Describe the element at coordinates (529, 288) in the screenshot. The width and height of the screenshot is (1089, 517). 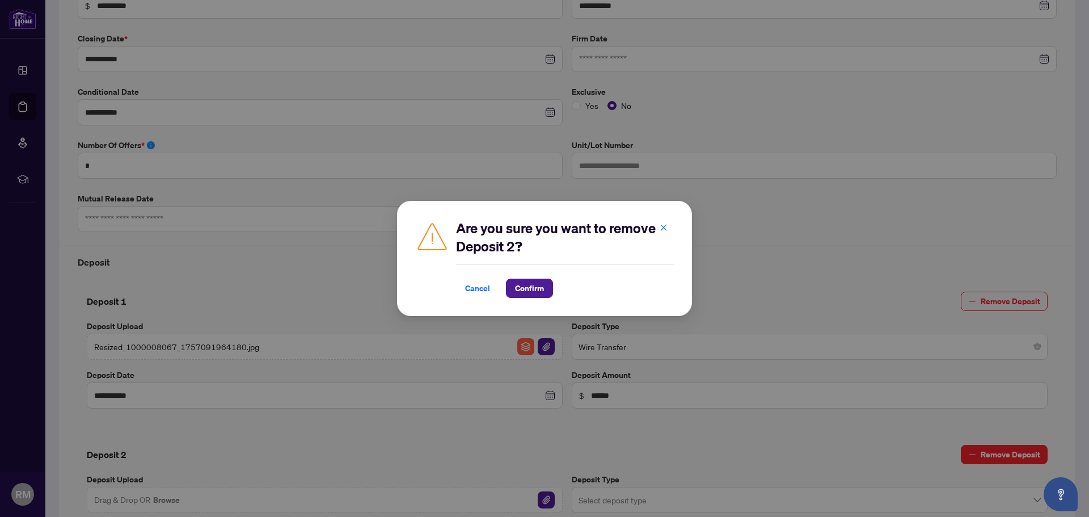
I see `button: Confirm` at that location.